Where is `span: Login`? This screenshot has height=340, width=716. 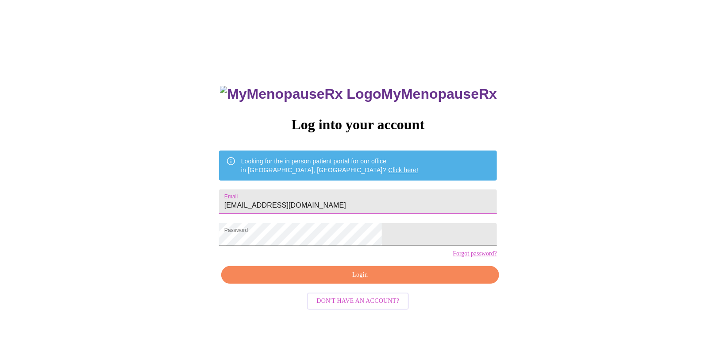
span: Login is located at coordinates (360, 275).